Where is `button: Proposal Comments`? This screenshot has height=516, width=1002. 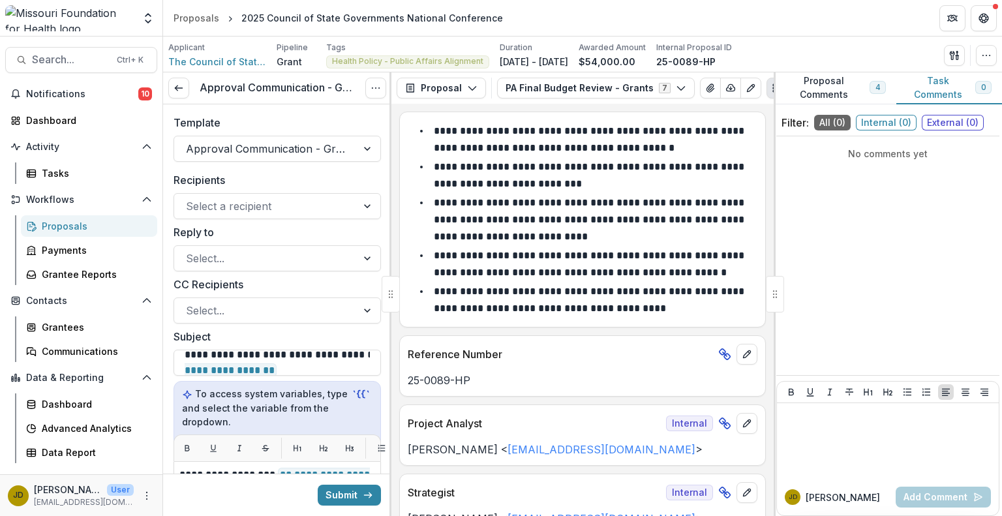
button: Proposal Comments is located at coordinates (835, 88).